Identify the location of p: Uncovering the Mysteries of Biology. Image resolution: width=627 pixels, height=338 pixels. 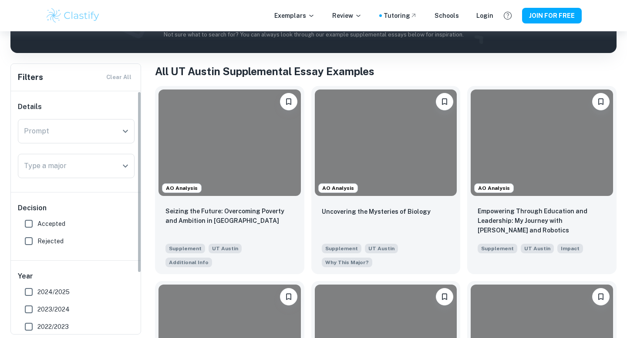
(376, 212).